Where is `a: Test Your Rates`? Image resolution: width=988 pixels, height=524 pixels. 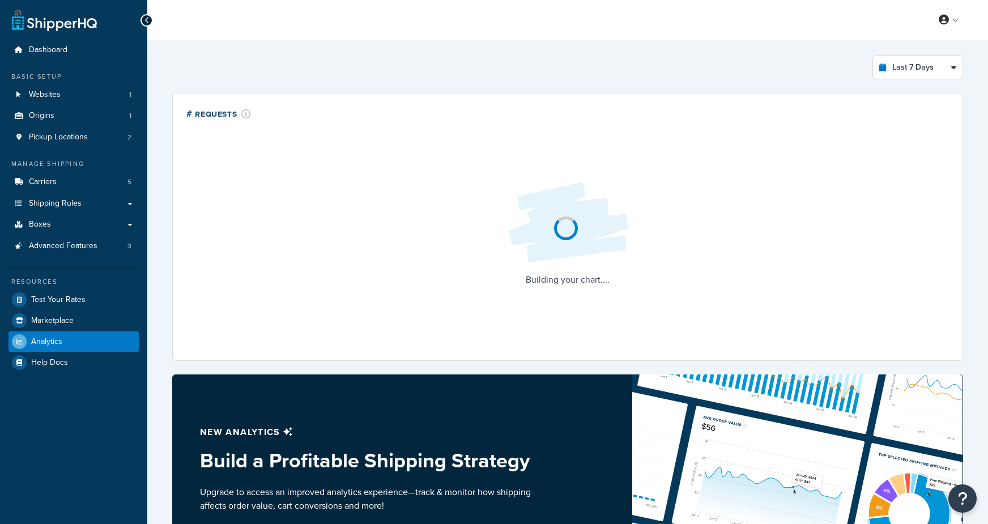 a: Test Your Rates is located at coordinates (74, 300).